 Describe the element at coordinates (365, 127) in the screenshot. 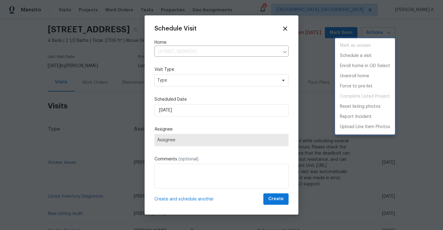

I see `p: Upload Line Item Photos` at that location.